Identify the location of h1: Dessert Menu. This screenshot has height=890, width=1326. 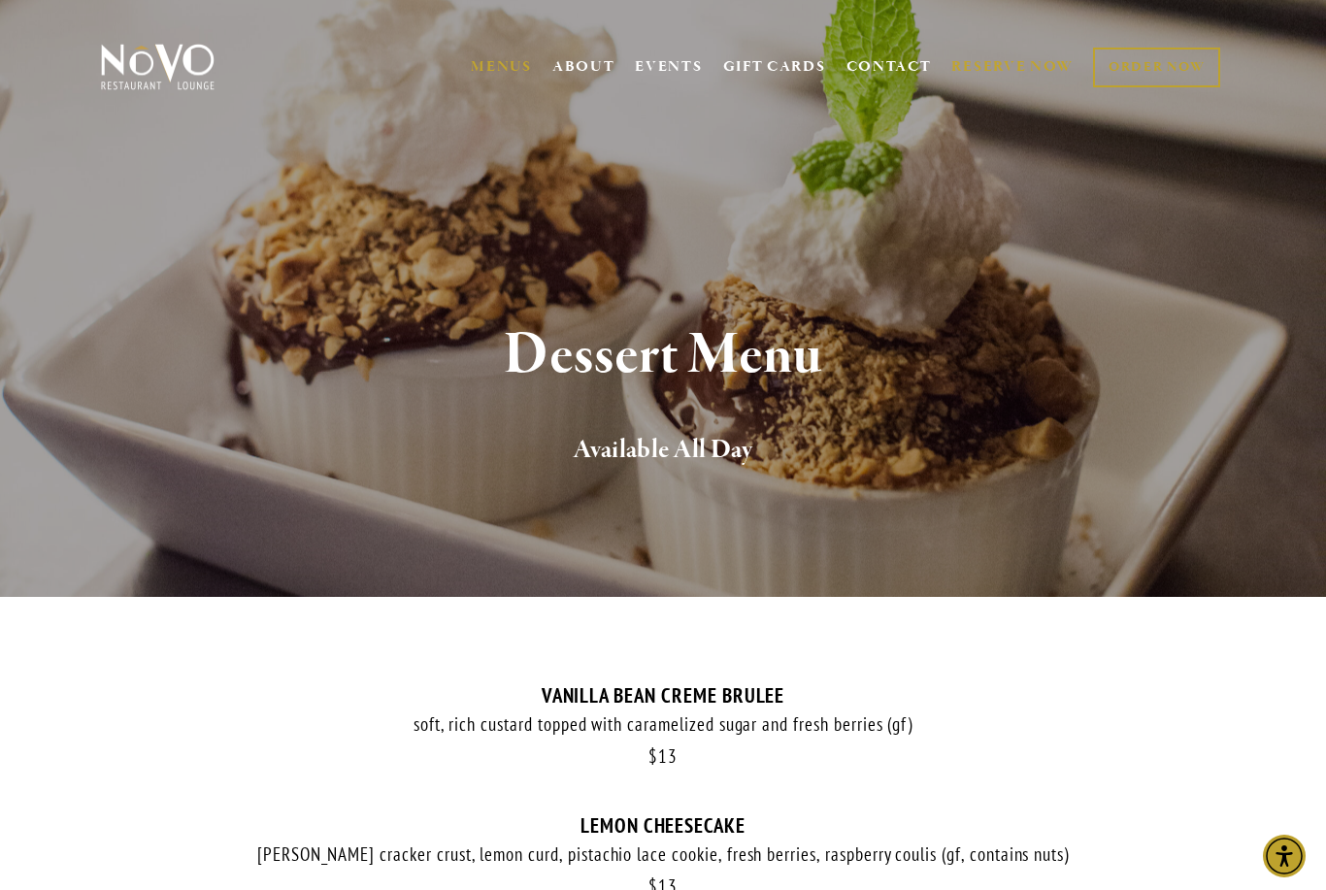
(663, 355).